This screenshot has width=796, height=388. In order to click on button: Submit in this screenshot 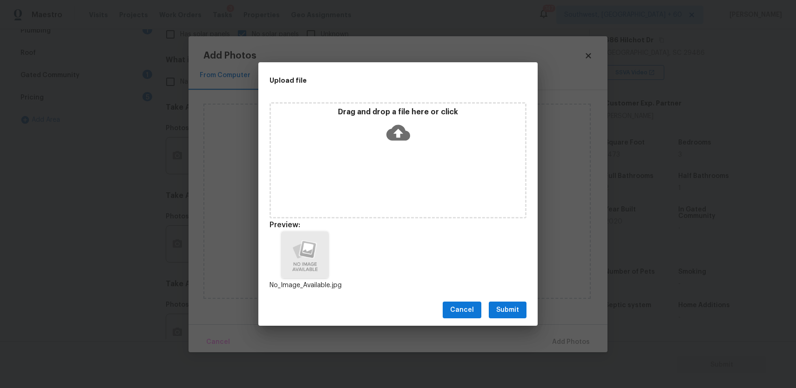, I will do `click(507, 310)`.